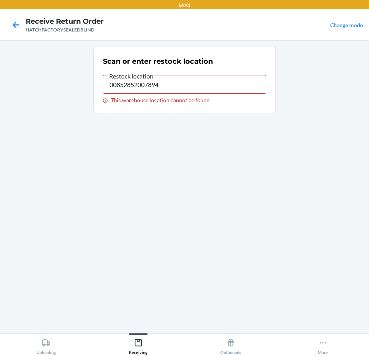 The image size is (369, 356). What do you see at coordinates (64, 30) in the screenshot?
I see `div: HATCHFACTORYSEALEDBLIND` at bounding box center [64, 30].